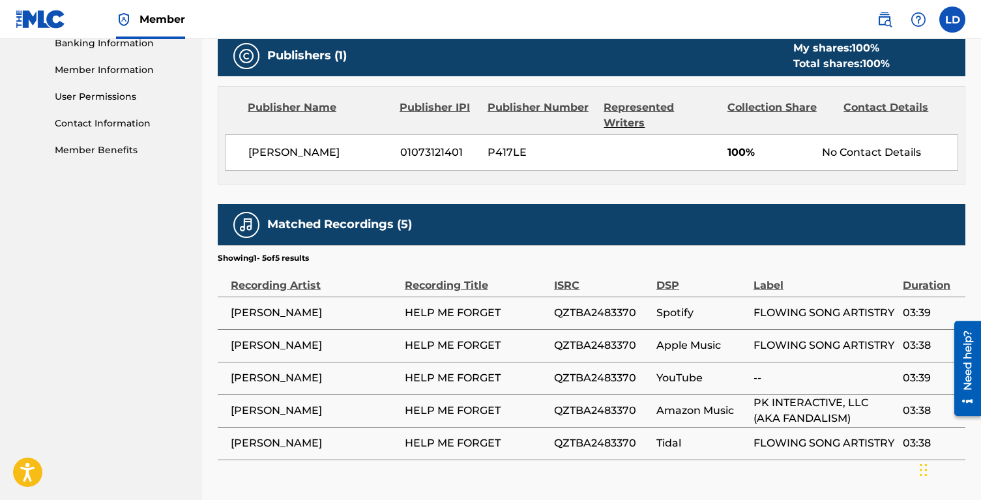 This screenshot has width=981, height=500. I want to click on span: Member, so click(162, 19).